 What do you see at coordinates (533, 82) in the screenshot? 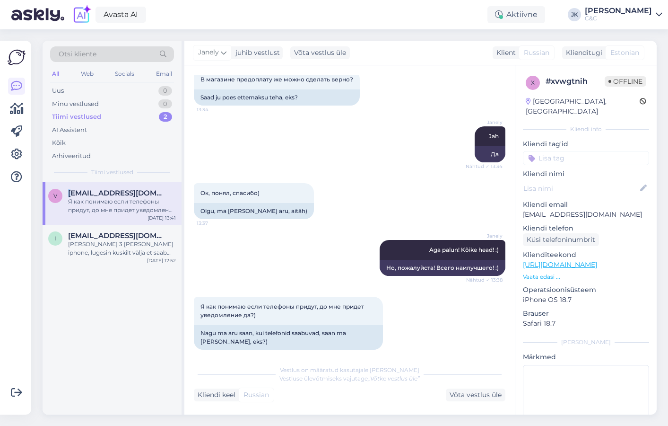
I see `span: x` at bounding box center [533, 82].